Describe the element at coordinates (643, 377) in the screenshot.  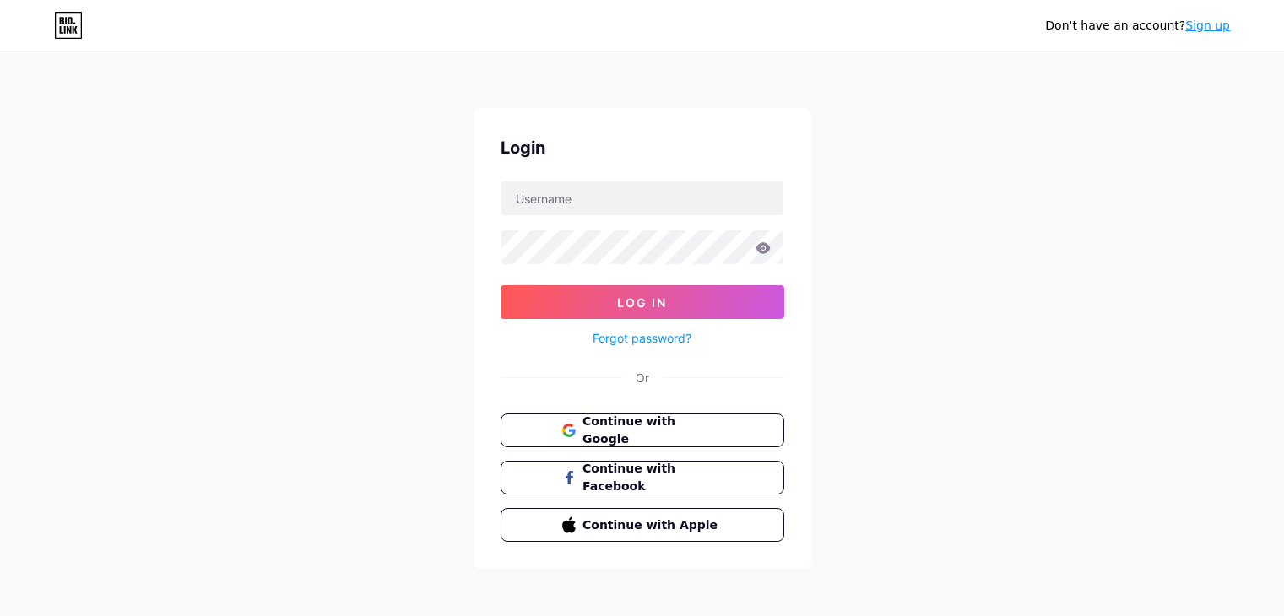
I see `div: Or` at that location.